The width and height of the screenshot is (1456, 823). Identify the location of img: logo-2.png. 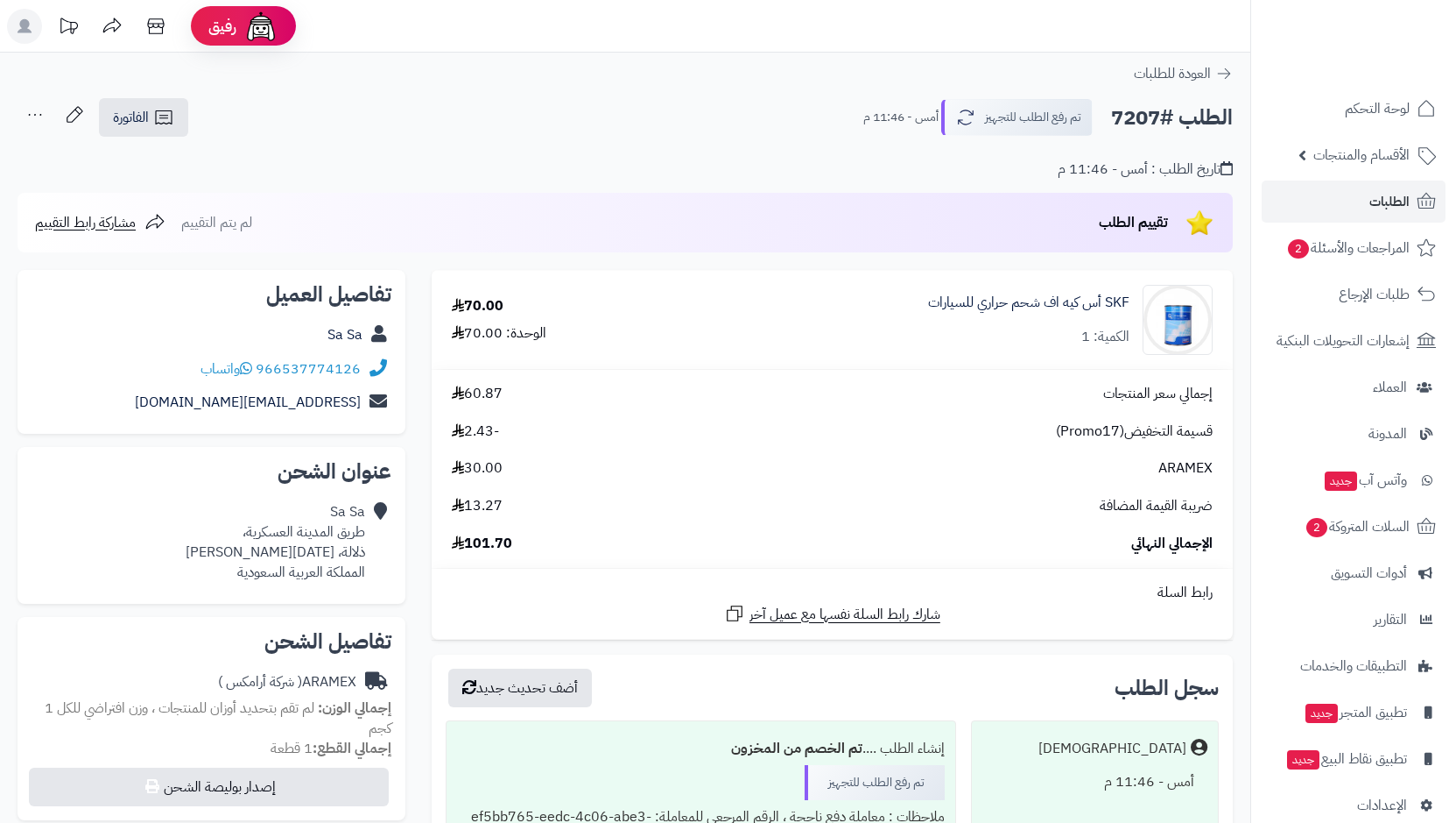
(1388, 67).